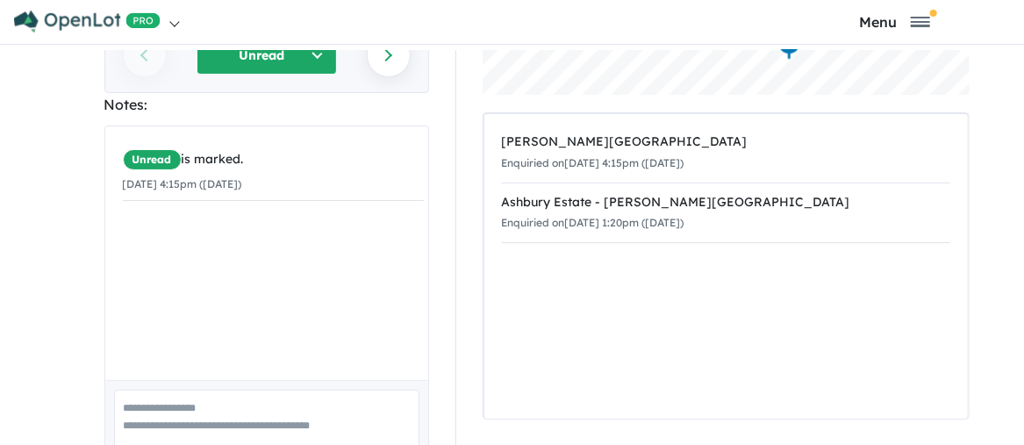 Image resolution: width=1024 pixels, height=445 pixels. I want to click on button: Unread, so click(267, 55).